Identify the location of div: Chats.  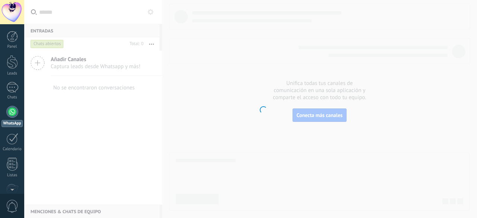
(12, 97).